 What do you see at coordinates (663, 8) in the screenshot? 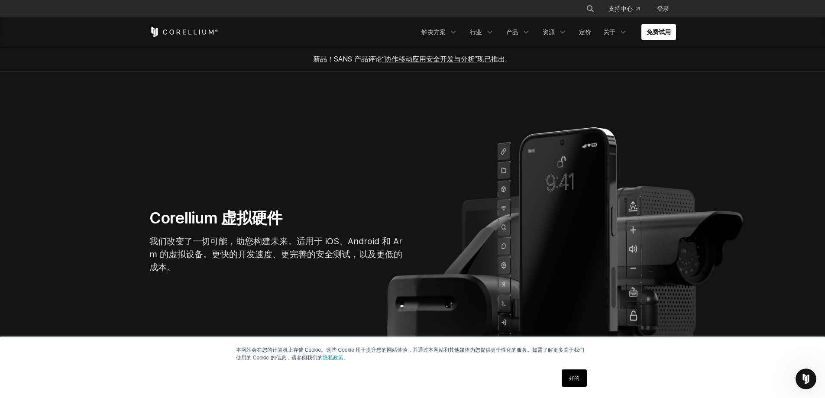
I see `font: 登录` at bounding box center [663, 8].